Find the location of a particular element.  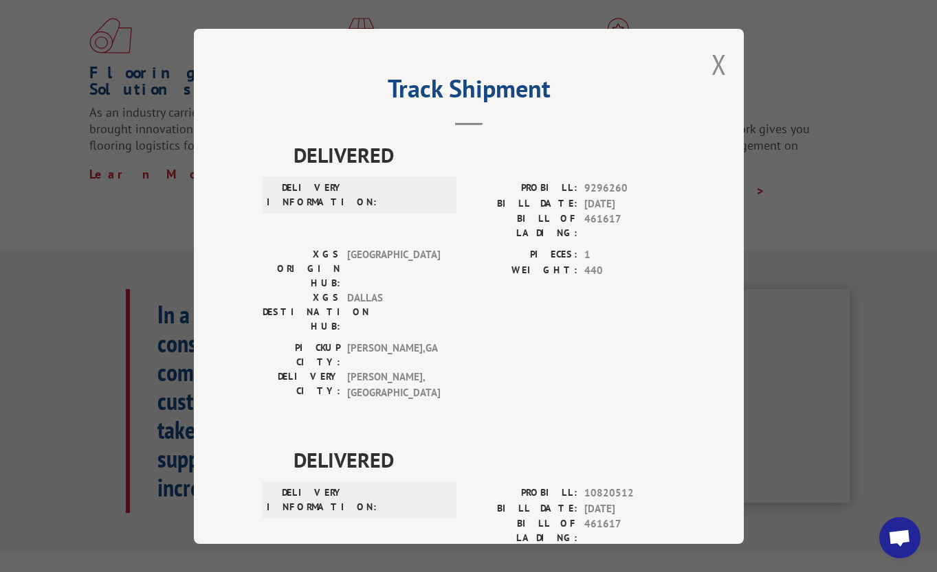

button: Close modal is located at coordinates (719, 64).